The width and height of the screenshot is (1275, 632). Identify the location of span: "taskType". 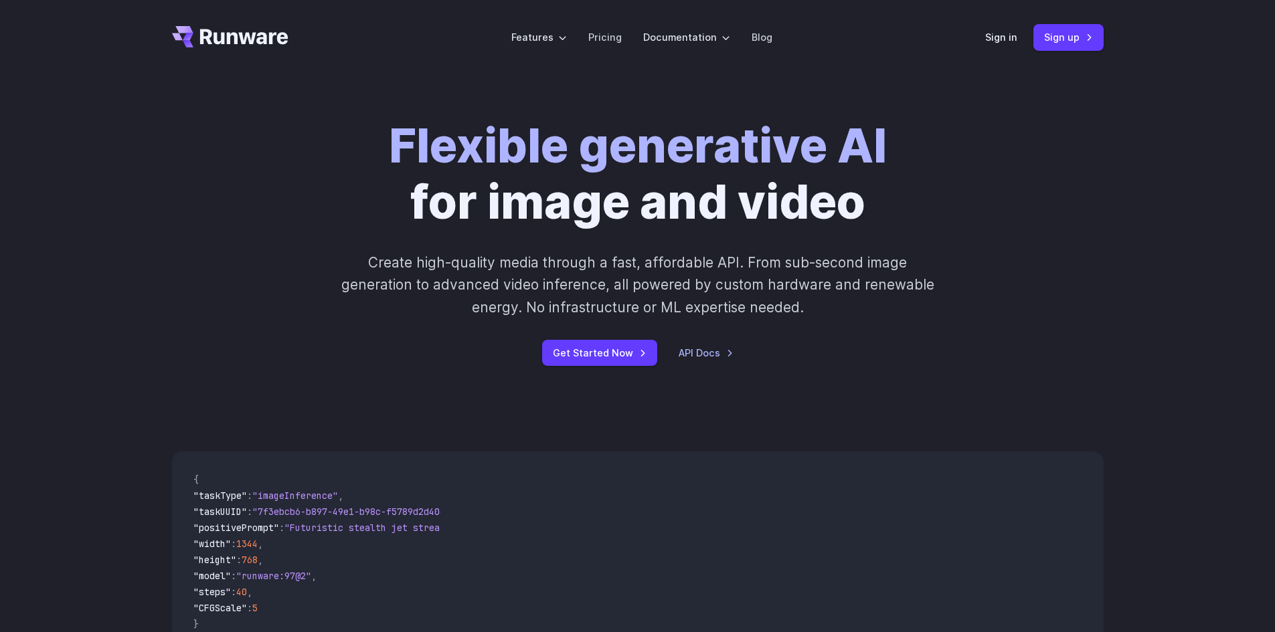
(220, 496).